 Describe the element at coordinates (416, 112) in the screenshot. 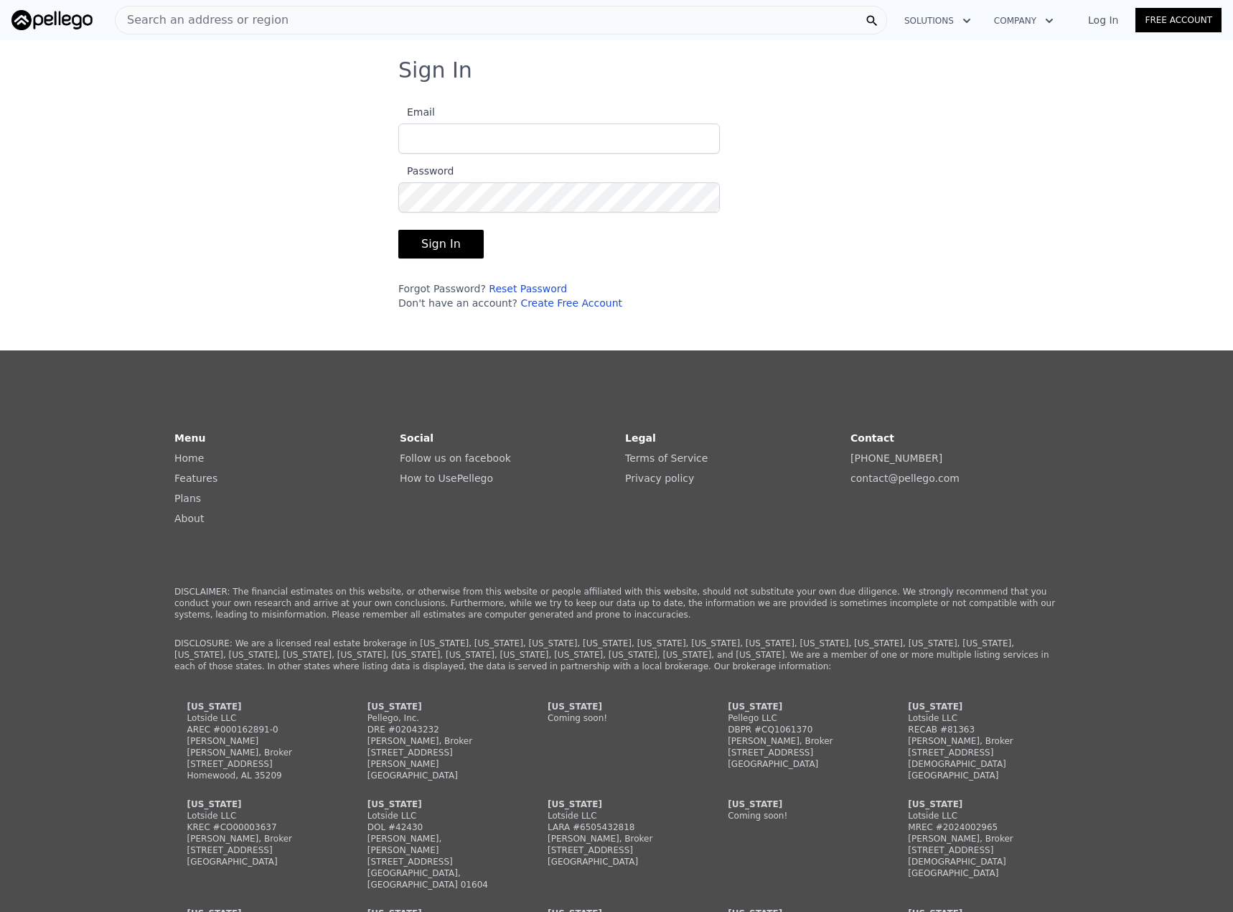

I see `span: Email` at that location.